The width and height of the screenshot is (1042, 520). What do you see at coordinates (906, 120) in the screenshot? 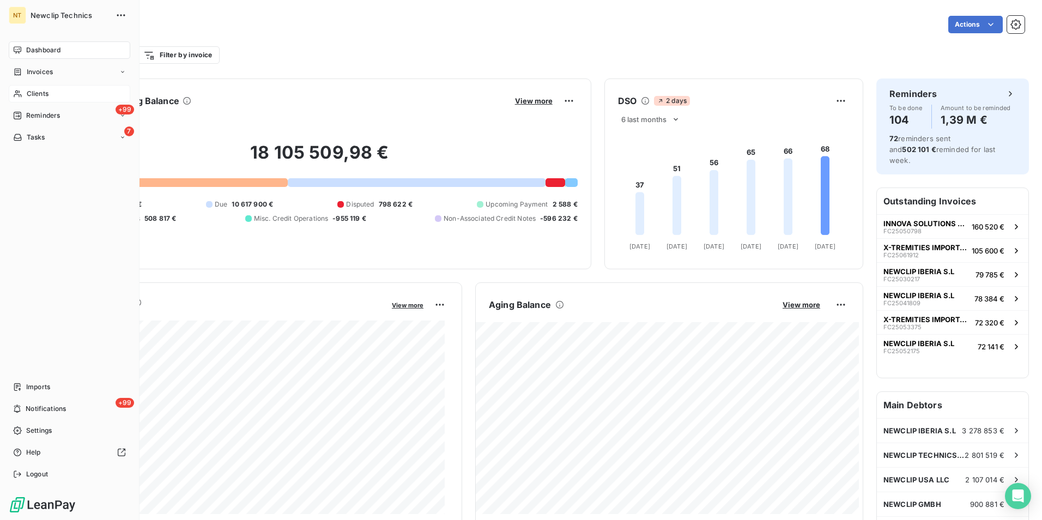
I see `h4: 104` at bounding box center [906, 120].